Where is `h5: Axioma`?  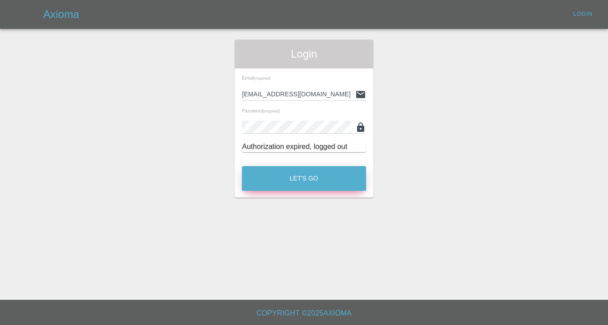 h5: Axioma is located at coordinates (61, 14).